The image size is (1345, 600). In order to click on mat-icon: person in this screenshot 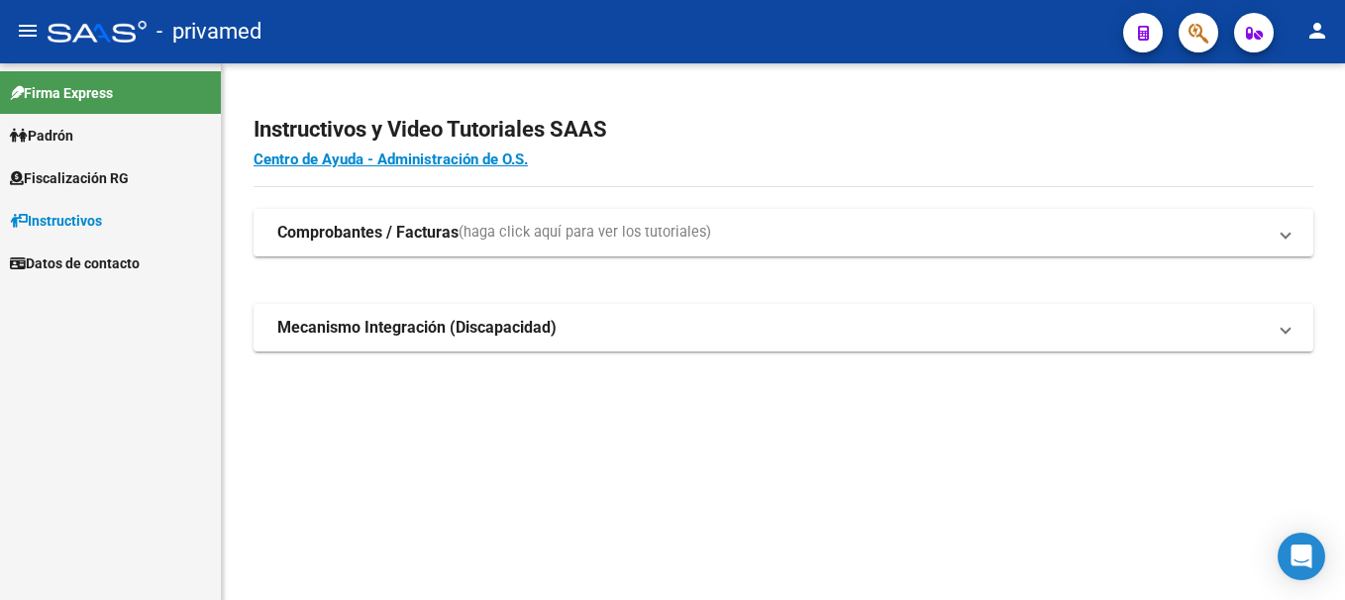, I will do `click(1318, 31)`.